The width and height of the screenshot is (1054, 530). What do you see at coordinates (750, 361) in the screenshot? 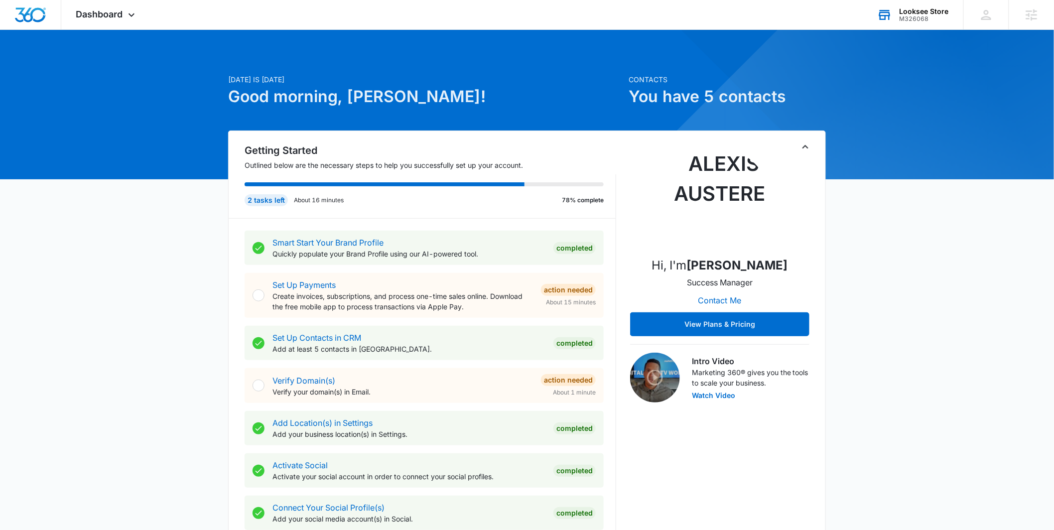
I see `h3: Intro Video` at bounding box center [750, 361].